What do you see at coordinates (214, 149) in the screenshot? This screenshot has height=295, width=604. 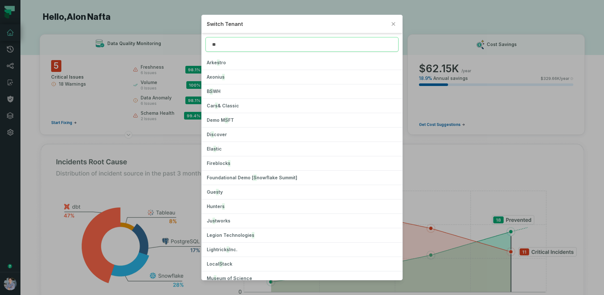 I see `span: Ela tic` at bounding box center [214, 149].